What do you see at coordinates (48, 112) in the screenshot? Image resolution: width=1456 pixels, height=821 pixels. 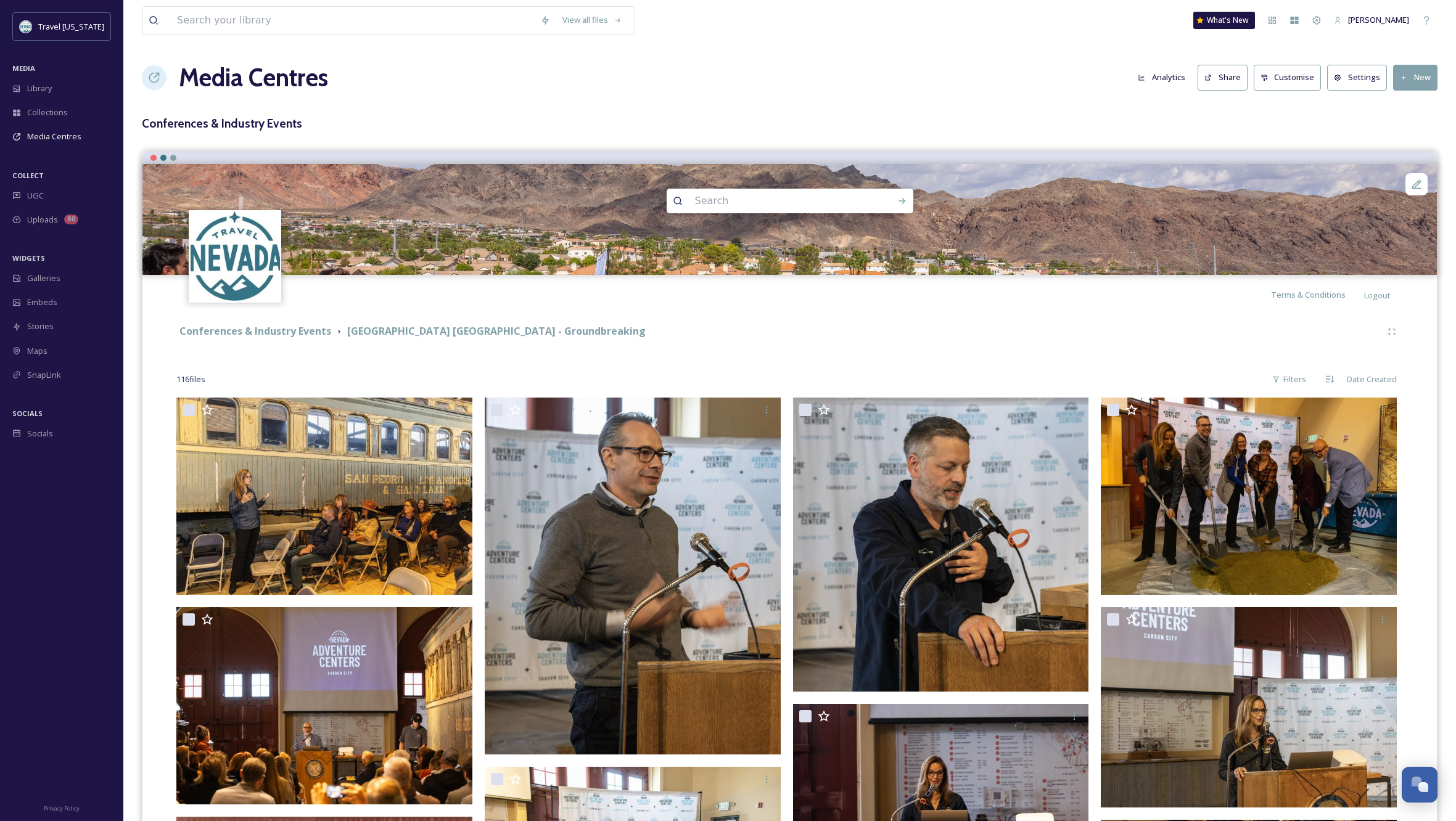 I see `span: Collections` at bounding box center [48, 112].